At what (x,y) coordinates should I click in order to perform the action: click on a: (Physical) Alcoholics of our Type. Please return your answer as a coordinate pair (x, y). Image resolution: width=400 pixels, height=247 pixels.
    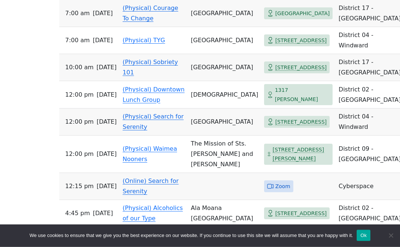
    Looking at the image, I should click on (152, 213).